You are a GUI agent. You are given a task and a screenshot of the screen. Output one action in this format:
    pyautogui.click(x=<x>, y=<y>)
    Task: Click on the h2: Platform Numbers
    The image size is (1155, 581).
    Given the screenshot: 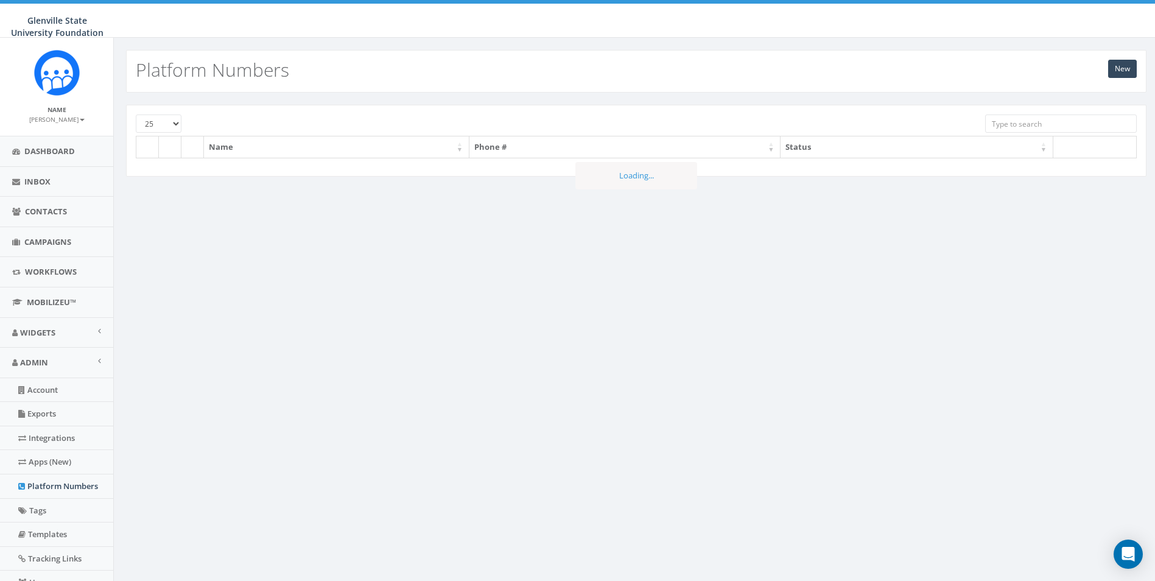 What is the action you would take?
    pyautogui.click(x=212, y=69)
    